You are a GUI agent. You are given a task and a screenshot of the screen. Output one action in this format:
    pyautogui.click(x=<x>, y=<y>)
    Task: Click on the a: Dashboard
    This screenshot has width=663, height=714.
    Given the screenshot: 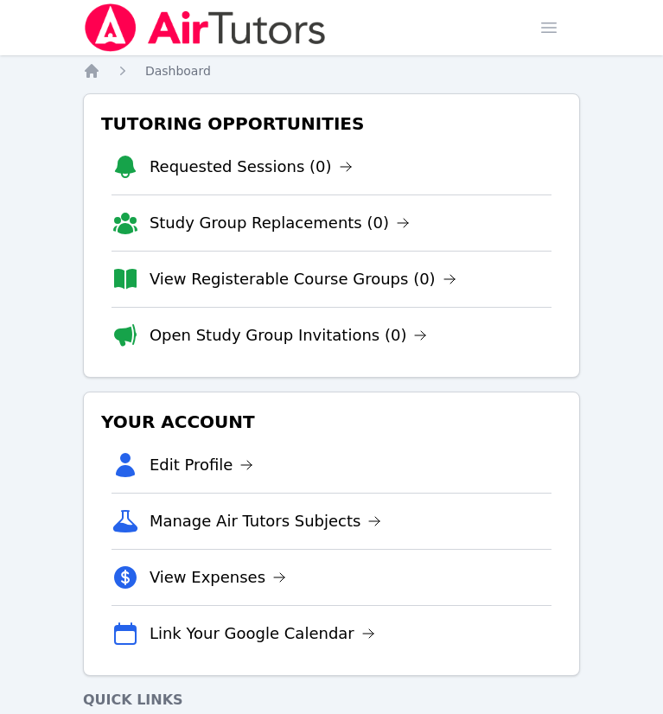 What is the action you would take?
    pyautogui.click(x=178, y=71)
    